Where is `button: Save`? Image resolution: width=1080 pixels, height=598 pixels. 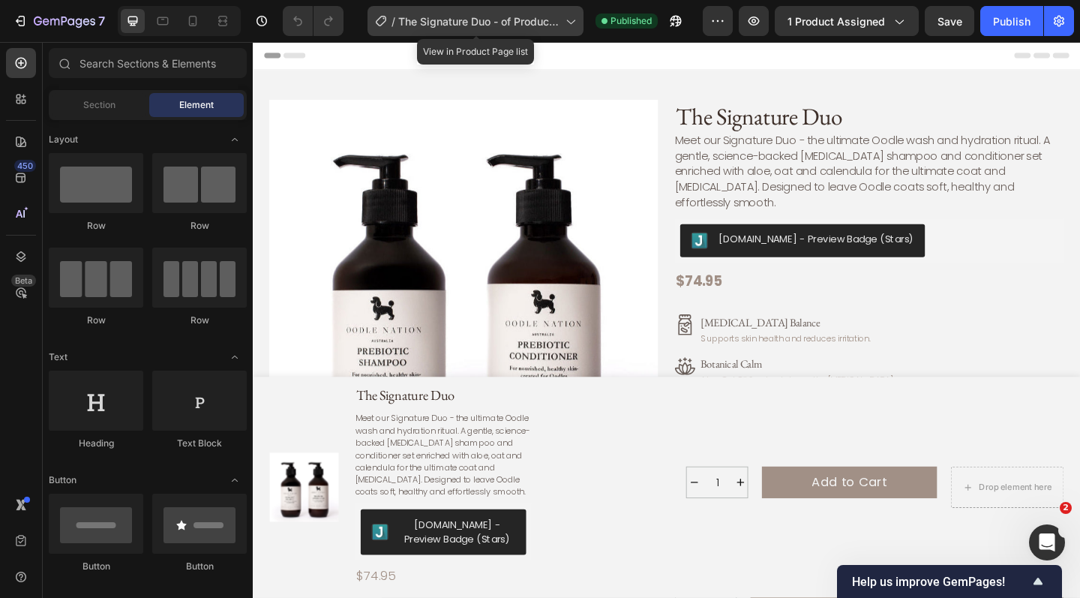 button: Save is located at coordinates (949, 21).